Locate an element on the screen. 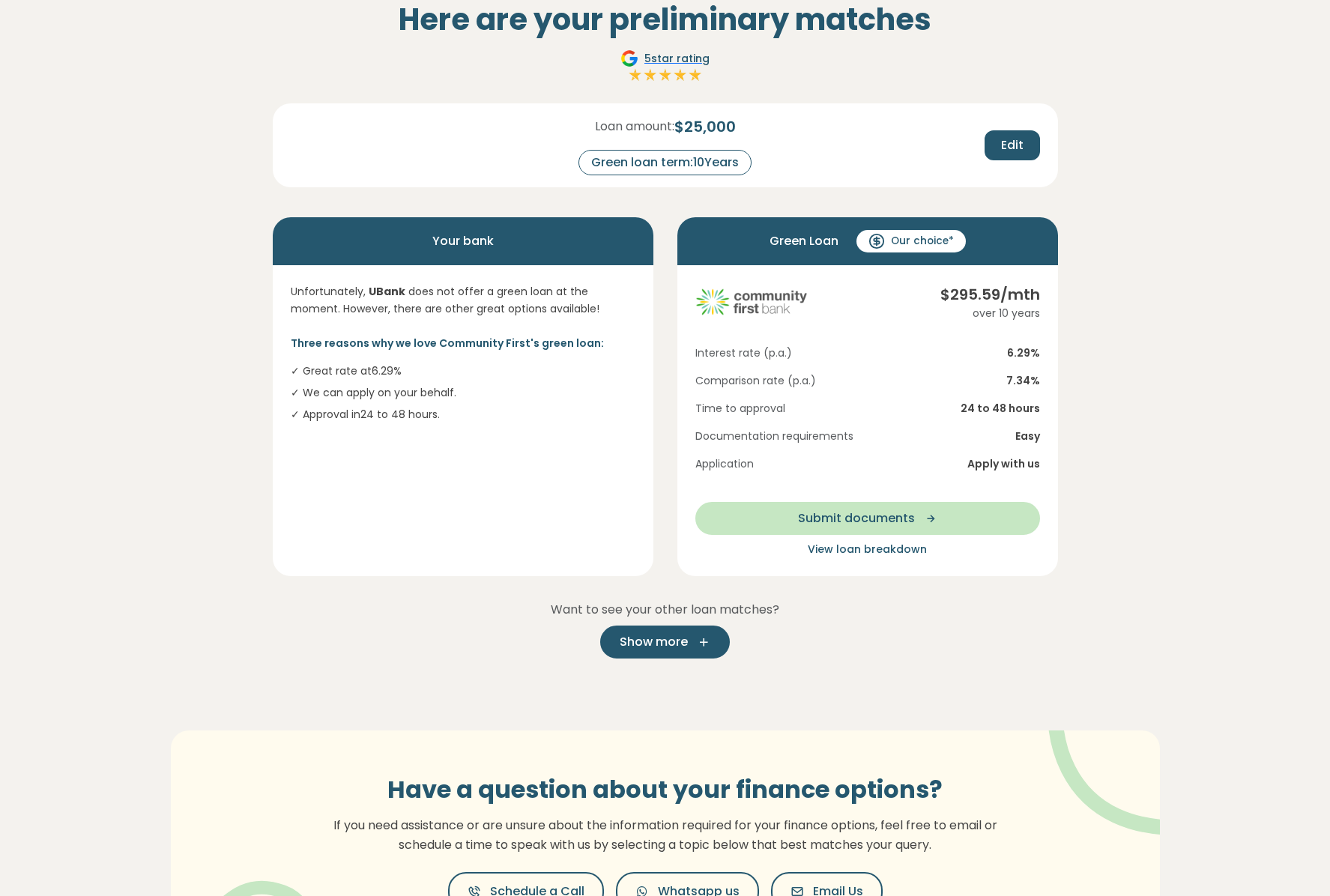 This screenshot has height=896, width=1330. span: $ 25,000 is located at coordinates (705, 127).